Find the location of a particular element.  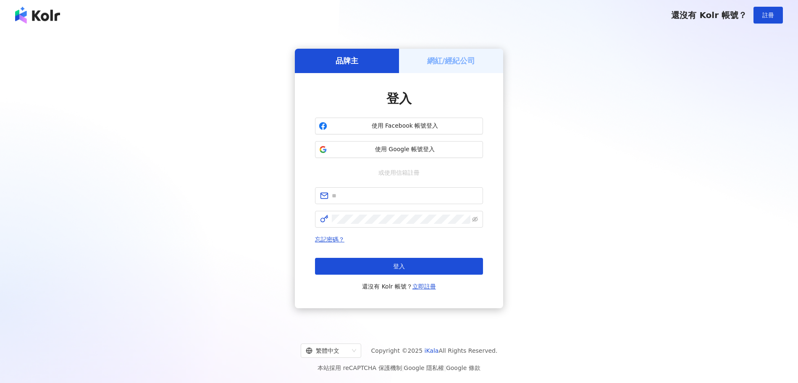

h5: 品牌主 is located at coordinates (347, 61).